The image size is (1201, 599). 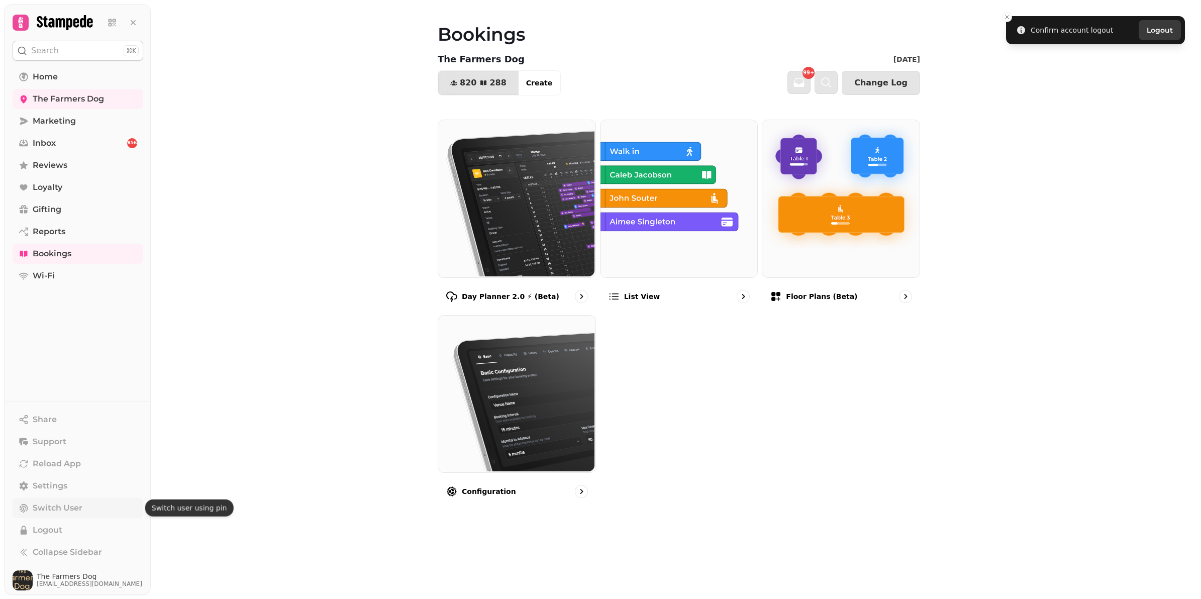 I want to click on a: Day Planner 2.0 ⚡ (Beta)Day Planner 2.0 ⚡ (Beta), so click(x=516, y=215).